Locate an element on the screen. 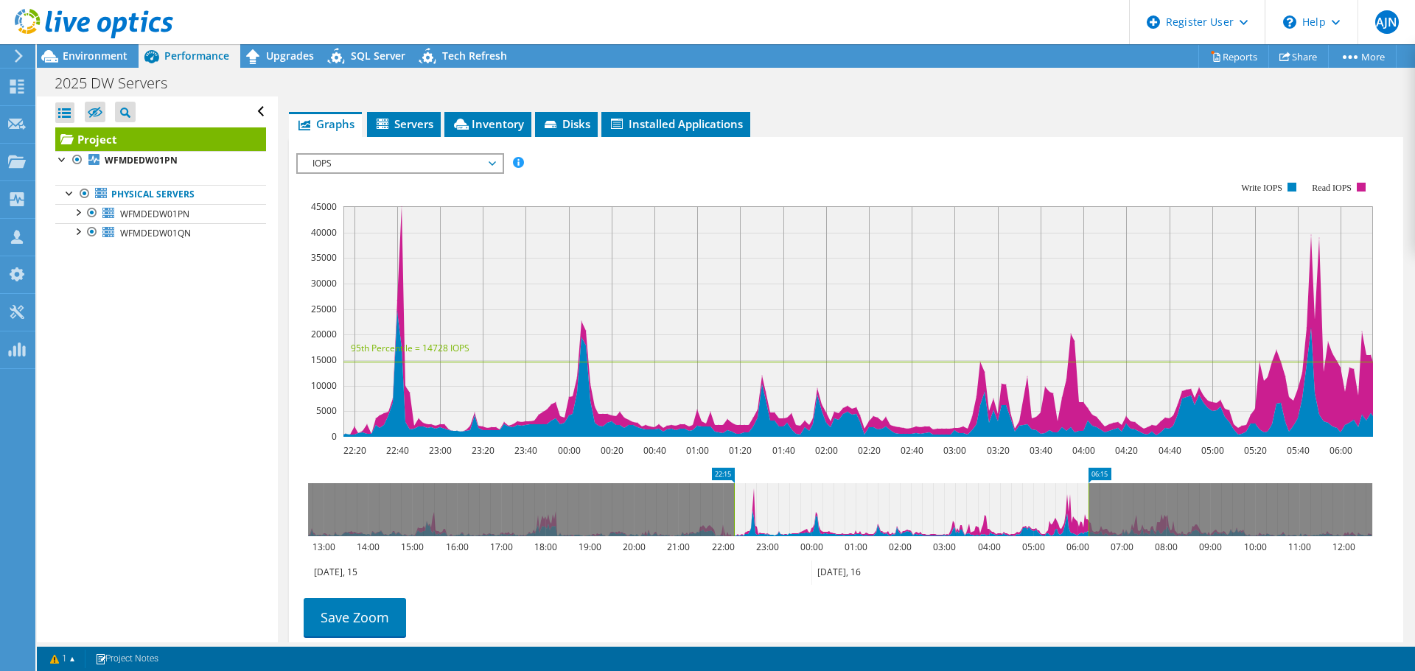 The image size is (1415, 671). text: 5000 is located at coordinates (326, 410).